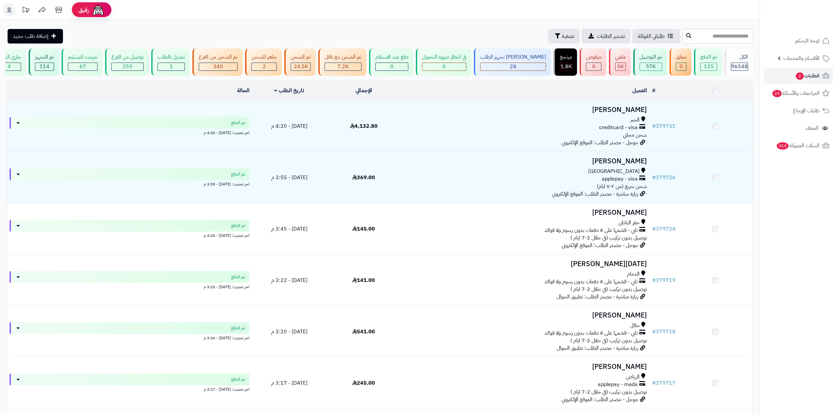  Describe the element at coordinates (811, 23) in the screenshot. I see `img: logo-2.png` at that location.